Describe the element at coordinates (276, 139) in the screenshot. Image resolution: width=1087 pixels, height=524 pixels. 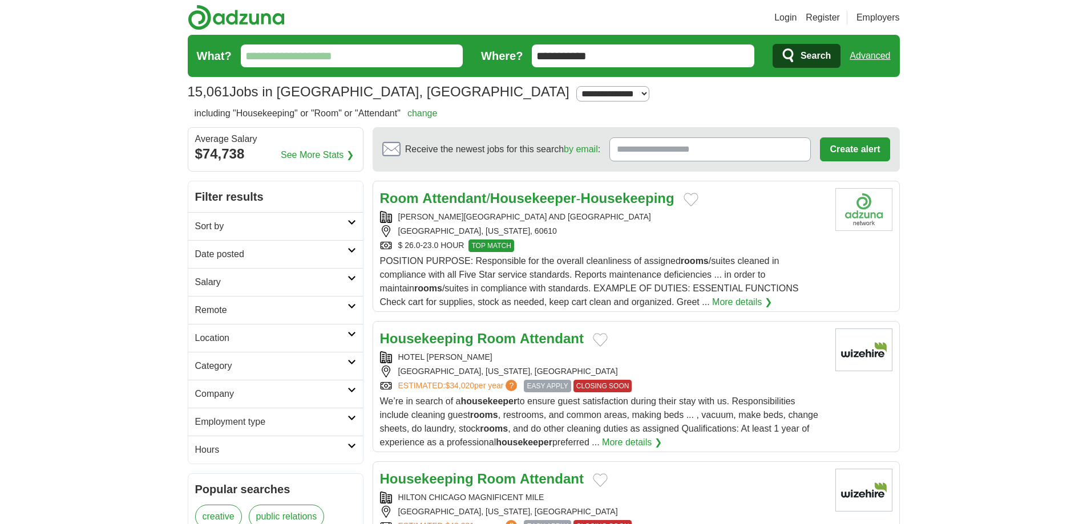
I see `div: Average Salary` at that location.